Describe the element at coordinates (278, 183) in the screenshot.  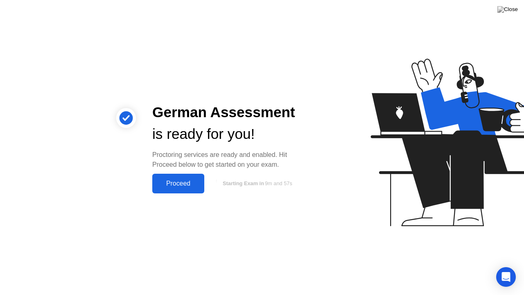
I see `span: 9m and 57s` at that location.